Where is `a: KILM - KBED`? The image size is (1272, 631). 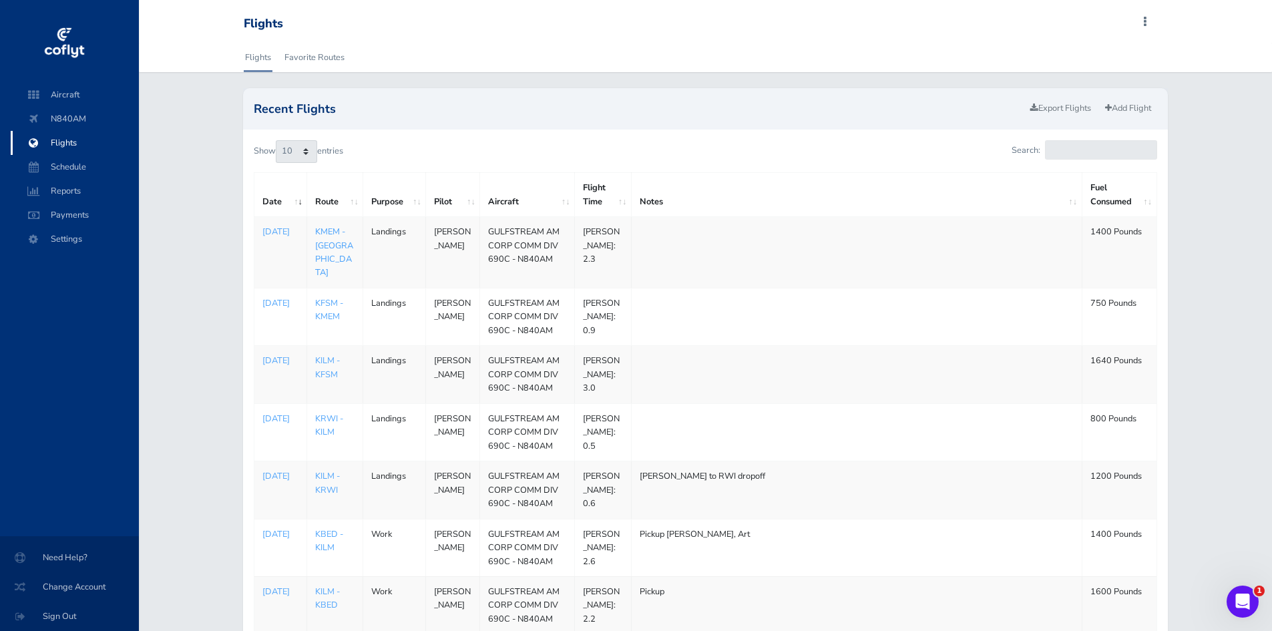 a: KILM - KBED is located at coordinates (327, 598).